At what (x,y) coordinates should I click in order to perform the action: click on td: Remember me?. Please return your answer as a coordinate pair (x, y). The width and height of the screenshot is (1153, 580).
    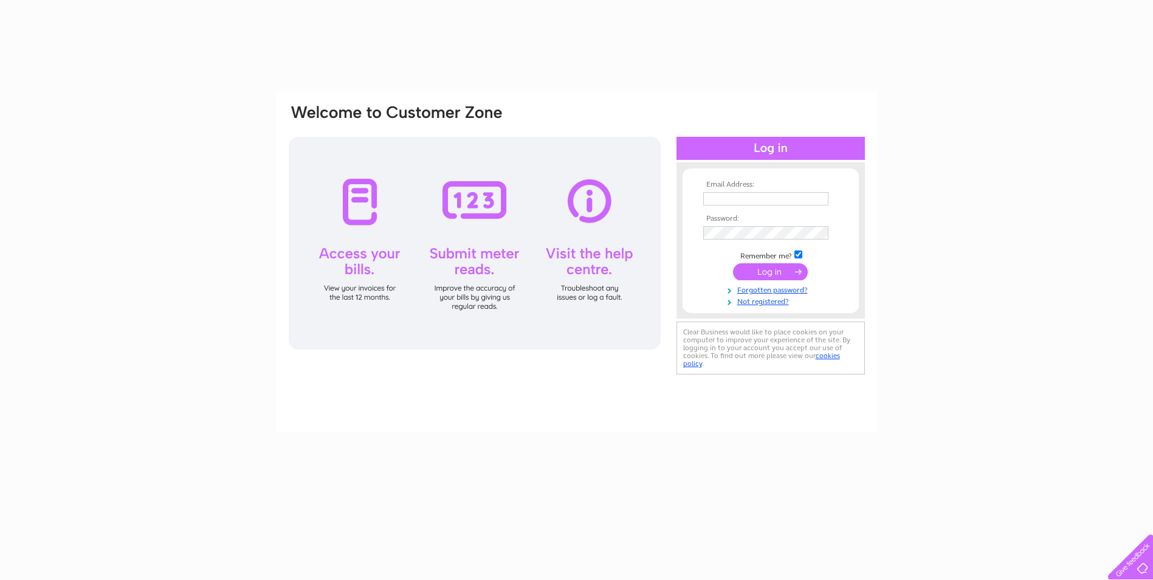
    Looking at the image, I should click on (771, 255).